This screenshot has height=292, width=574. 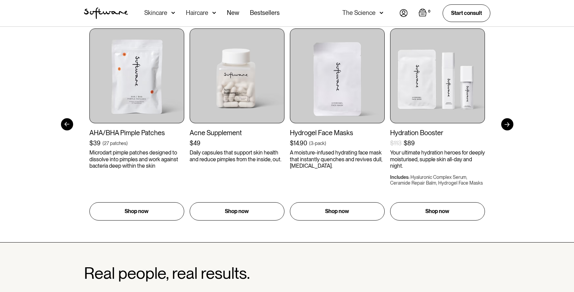 I want to click on div: AHA/BHA Pimple Patches, so click(x=137, y=133).